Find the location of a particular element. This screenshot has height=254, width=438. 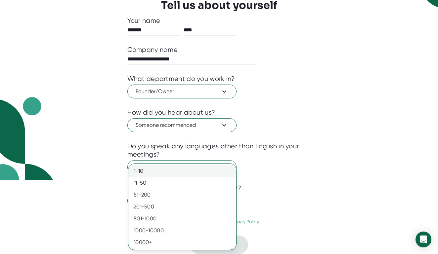

div: 10000+ is located at coordinates (182, 243).